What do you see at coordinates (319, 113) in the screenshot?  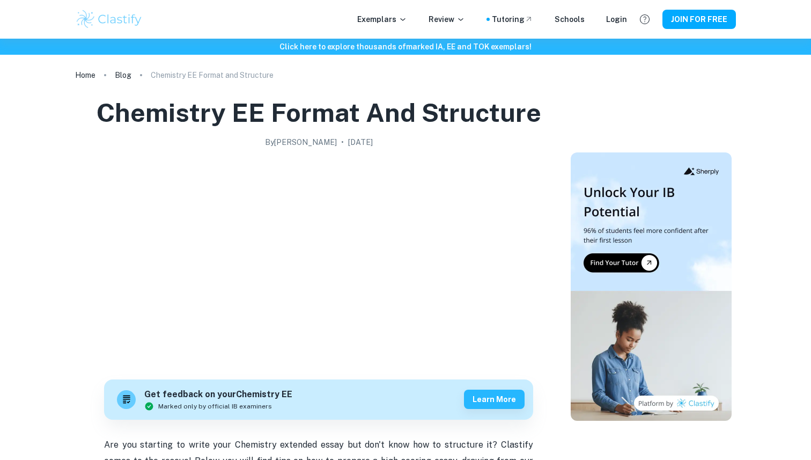 I see `h1: Chemistry EE Format and Structure` at bounding box center [319, 113].